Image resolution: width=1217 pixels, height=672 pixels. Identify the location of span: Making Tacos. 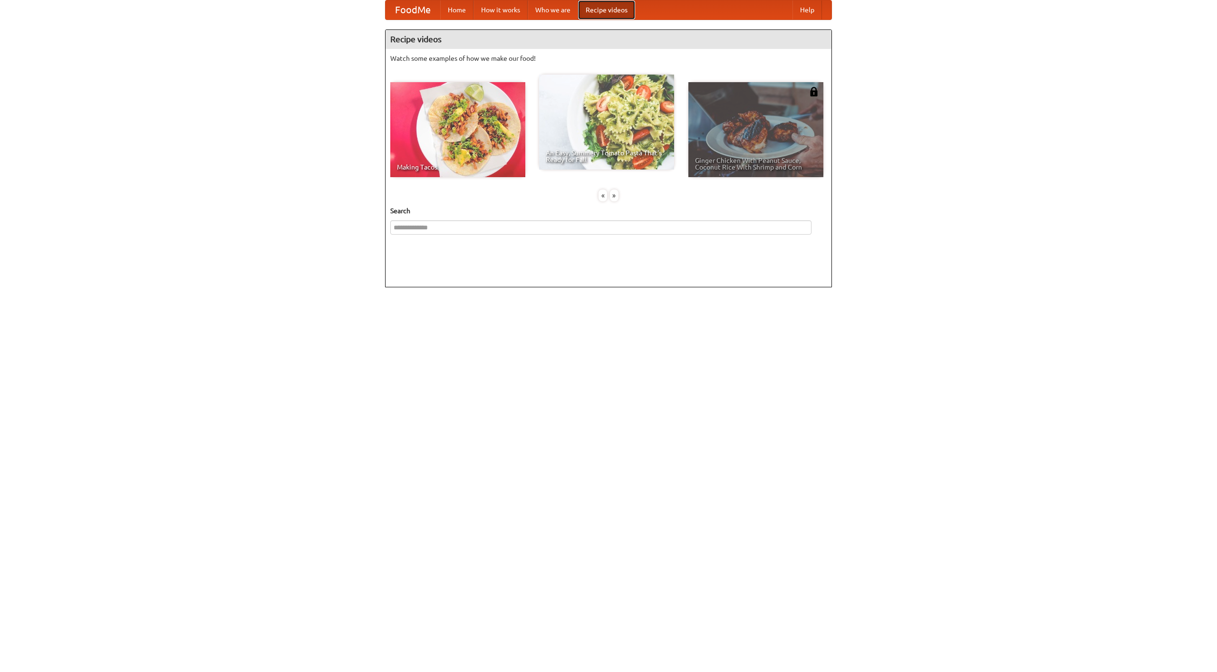
(458, 167).